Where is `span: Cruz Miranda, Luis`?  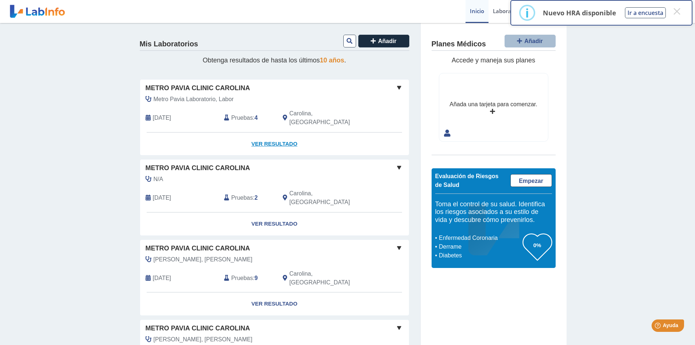 span: Cruz Miranda, Luis is located at coordinates (203, 259).